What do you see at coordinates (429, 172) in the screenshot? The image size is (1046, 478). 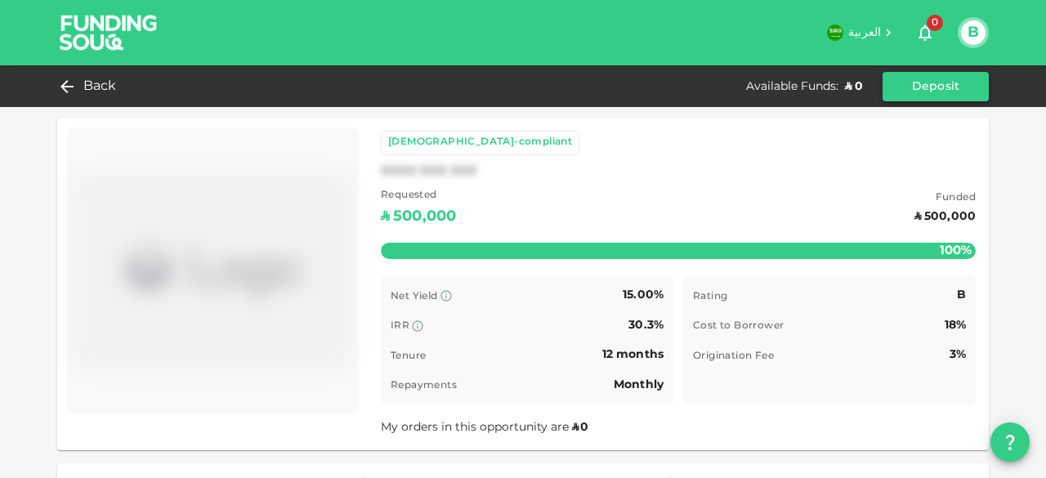 I see `div: XXXX XXX XXX` at bounding box center [429, 172].